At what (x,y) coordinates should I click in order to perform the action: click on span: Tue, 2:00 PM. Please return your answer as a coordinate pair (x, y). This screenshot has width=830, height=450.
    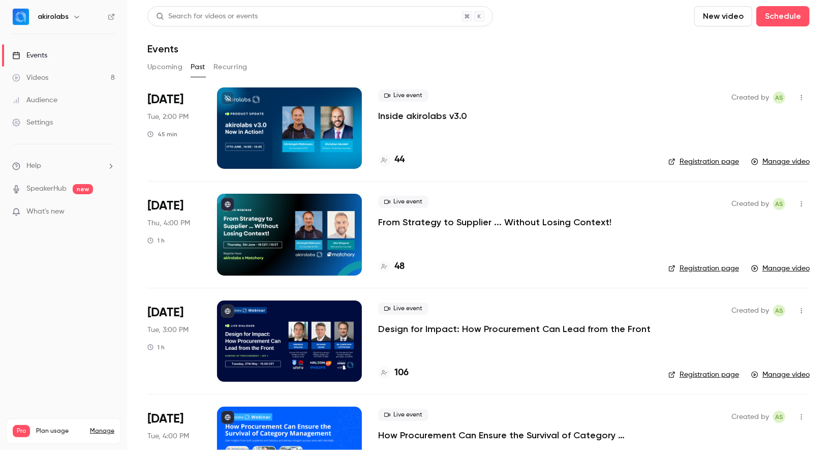
    Looking at the image, I should click on (168, 117).